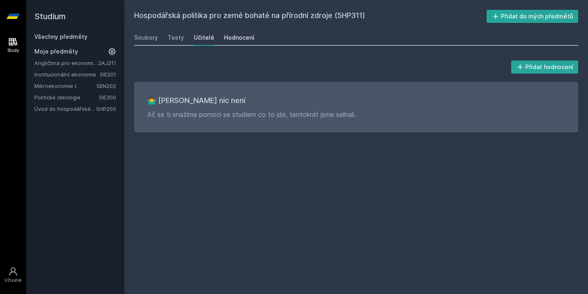 The width and height of the screenshot is (588, 294). What do you see at coordinates (106, 109) in the screenshot?
I see `a: 5HP200` at bounding box center [106, 109].